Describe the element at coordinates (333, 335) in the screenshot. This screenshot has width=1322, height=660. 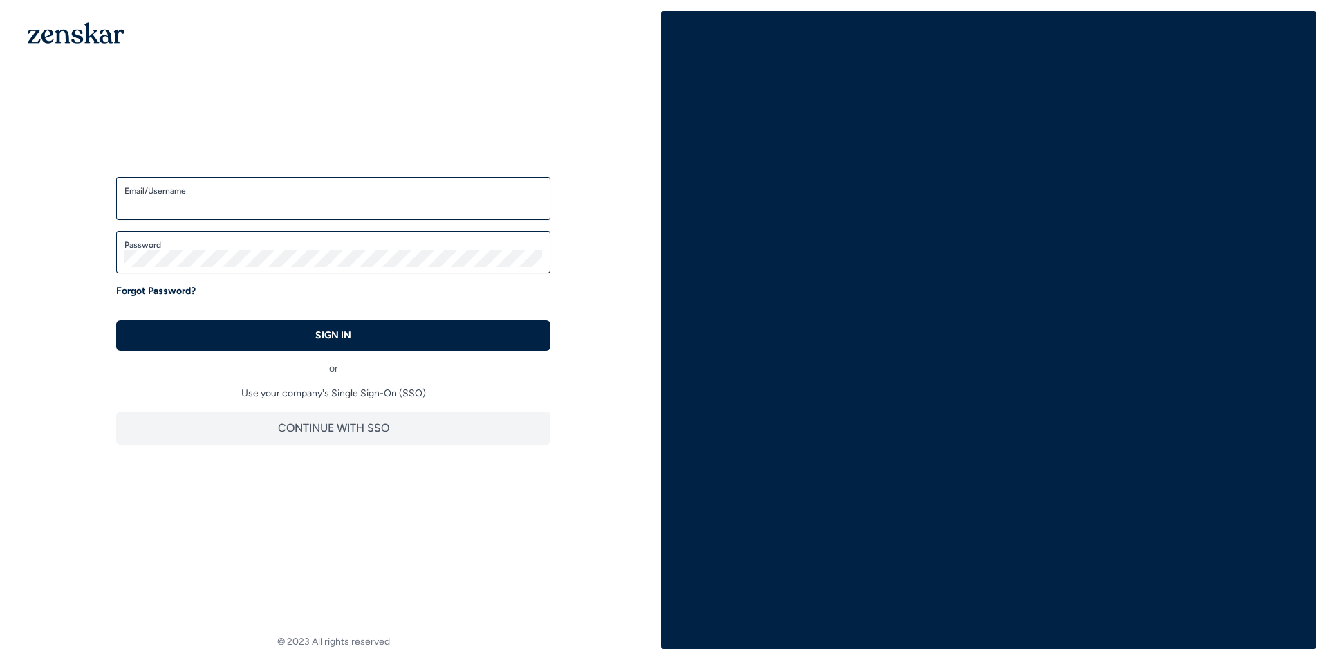
I see `button: SIGN IN` at that location.